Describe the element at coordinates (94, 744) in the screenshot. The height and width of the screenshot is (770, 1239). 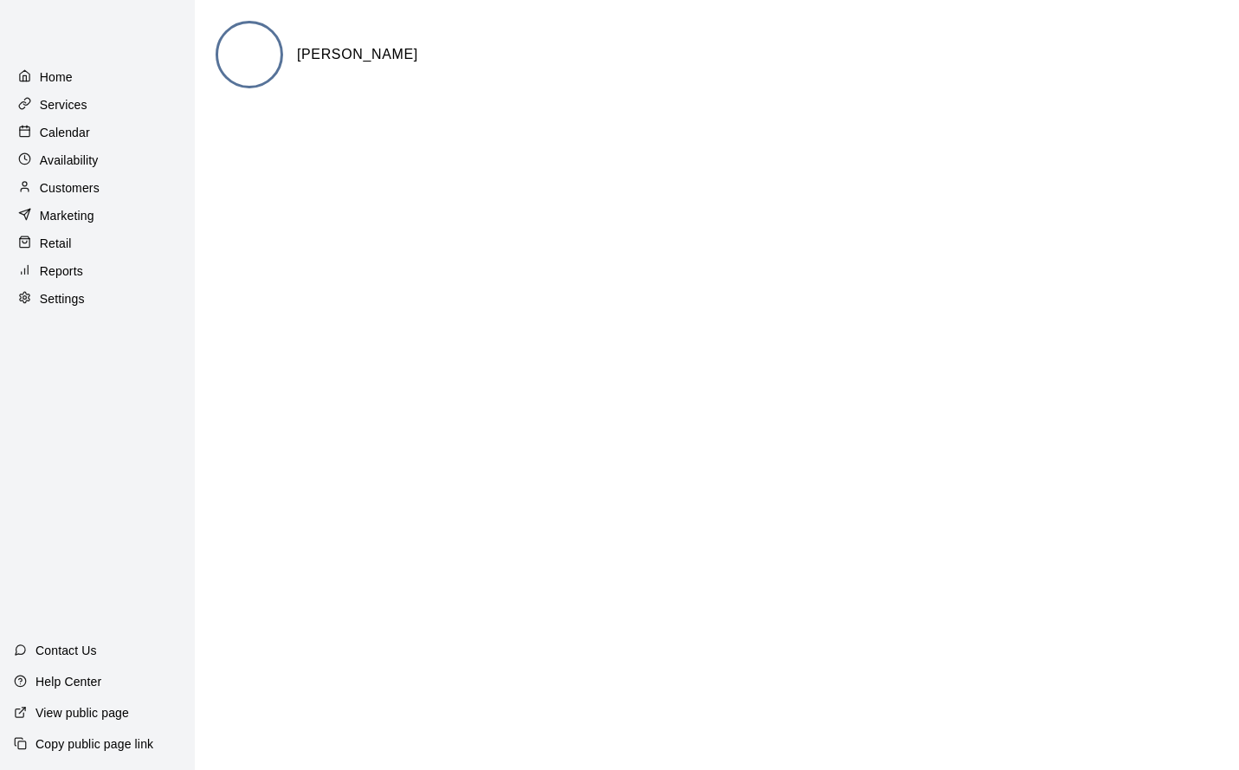
I see `p: Copy public page link` at that location.